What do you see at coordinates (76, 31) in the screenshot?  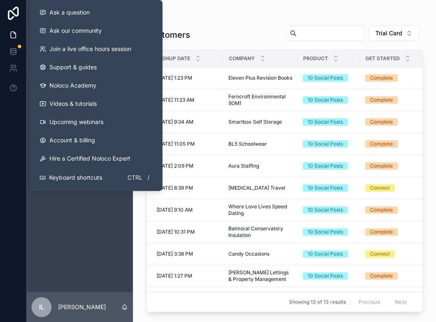 I see `span: Ask our community` at bounding box center [76, 31].